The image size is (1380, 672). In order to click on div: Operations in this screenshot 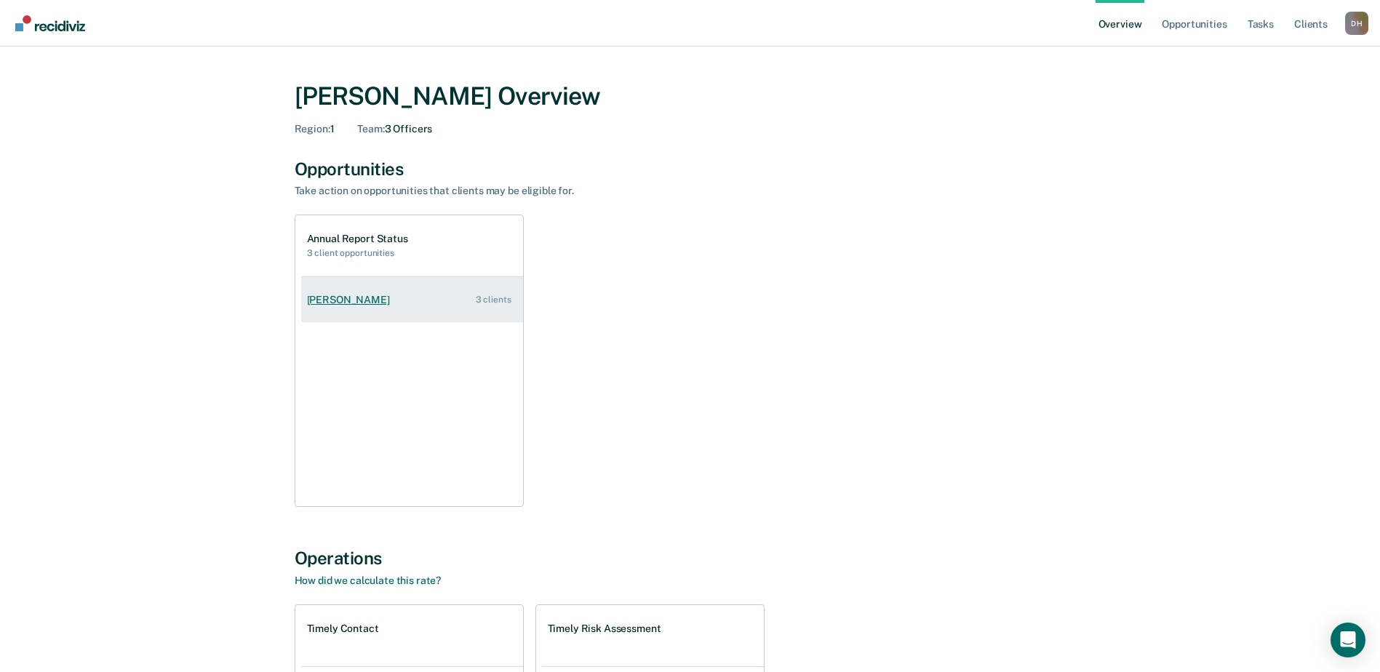, I will do `click(691, 558)`.